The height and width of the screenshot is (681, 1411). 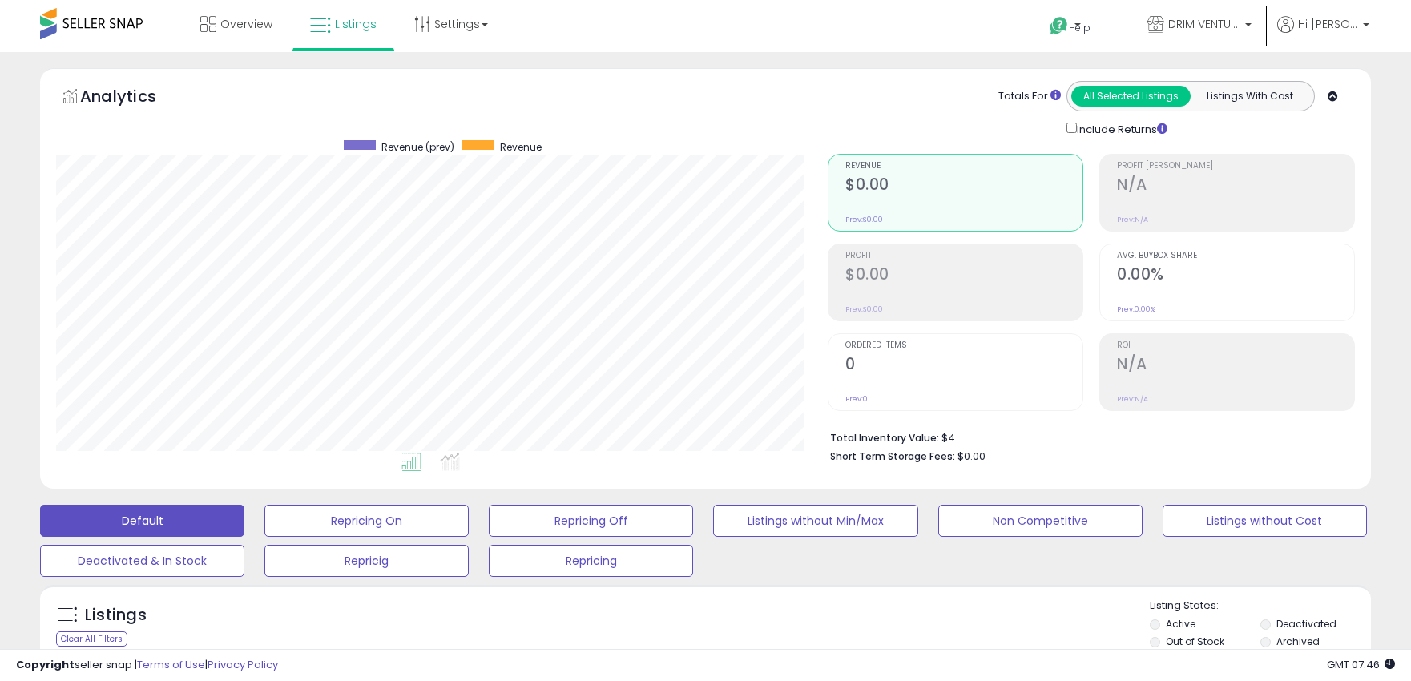 What do you see at coordinates (1264, 521) in the screenshot?
I see `button: Listings without Cost` at bounding box center [1264, 521].